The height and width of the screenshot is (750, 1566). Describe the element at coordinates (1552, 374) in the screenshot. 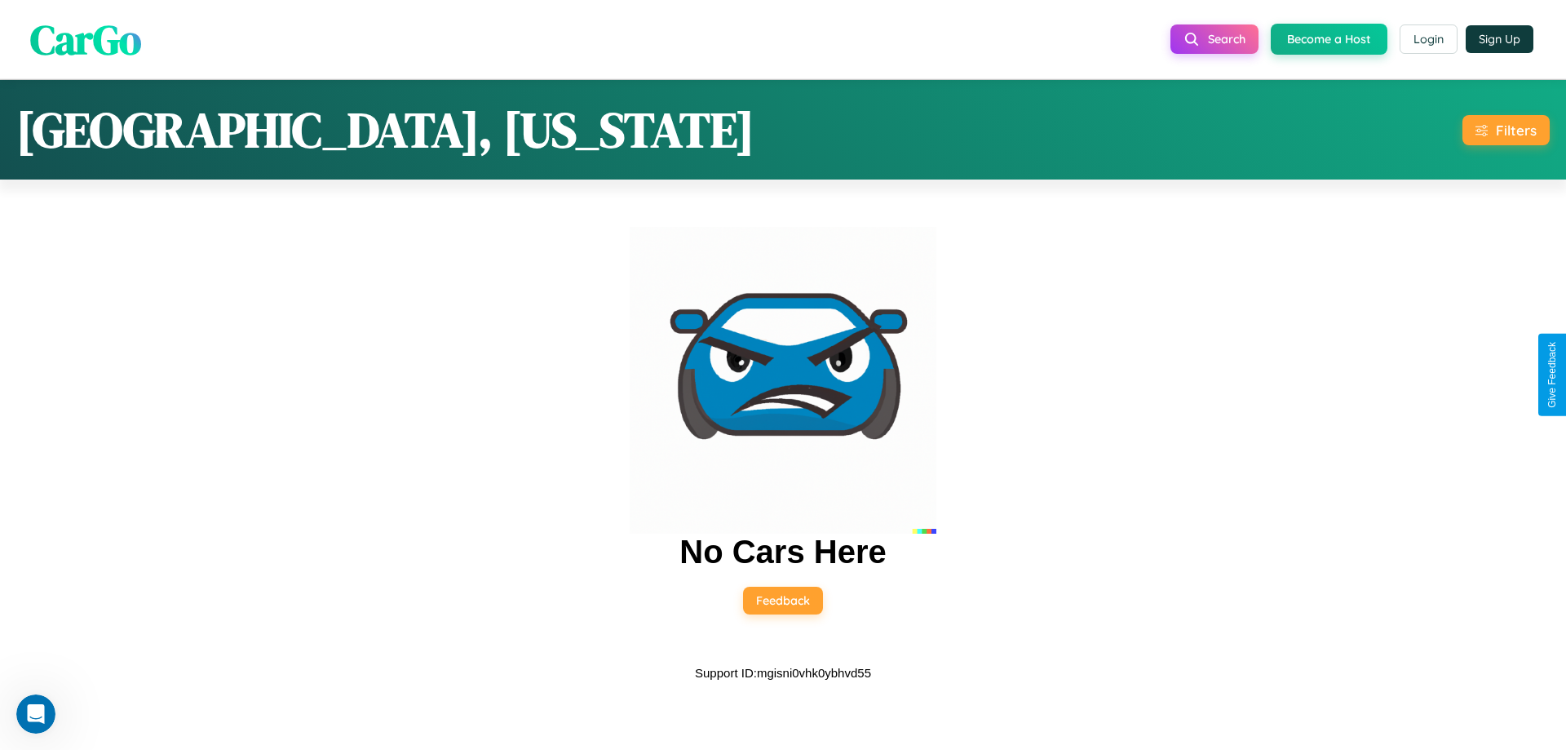

I see `div: Give Feedback` at that location.